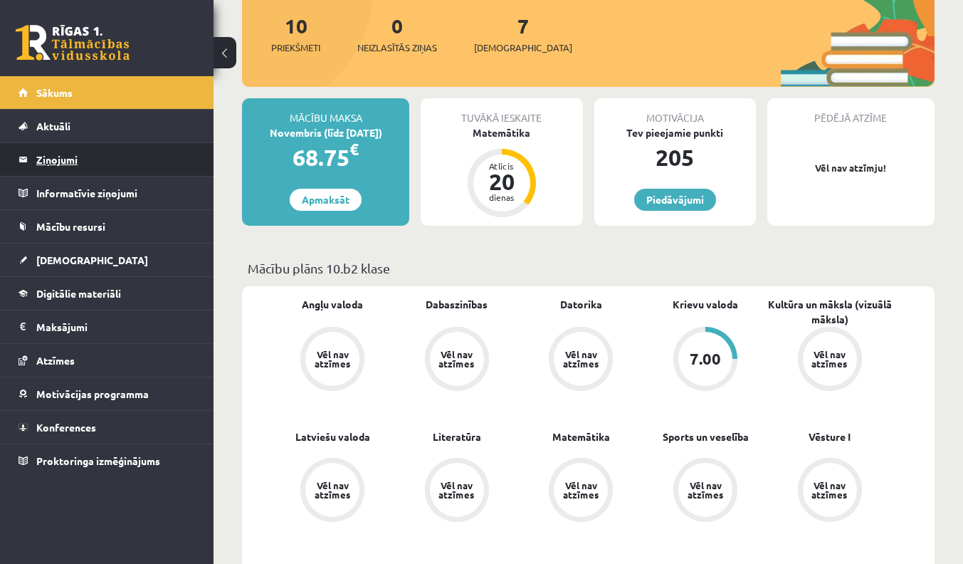  What do you see at coordinates (397, 48) in the screenshot?
I see `span: Neizlasītās ziņas` at bounding box center [397, 48].